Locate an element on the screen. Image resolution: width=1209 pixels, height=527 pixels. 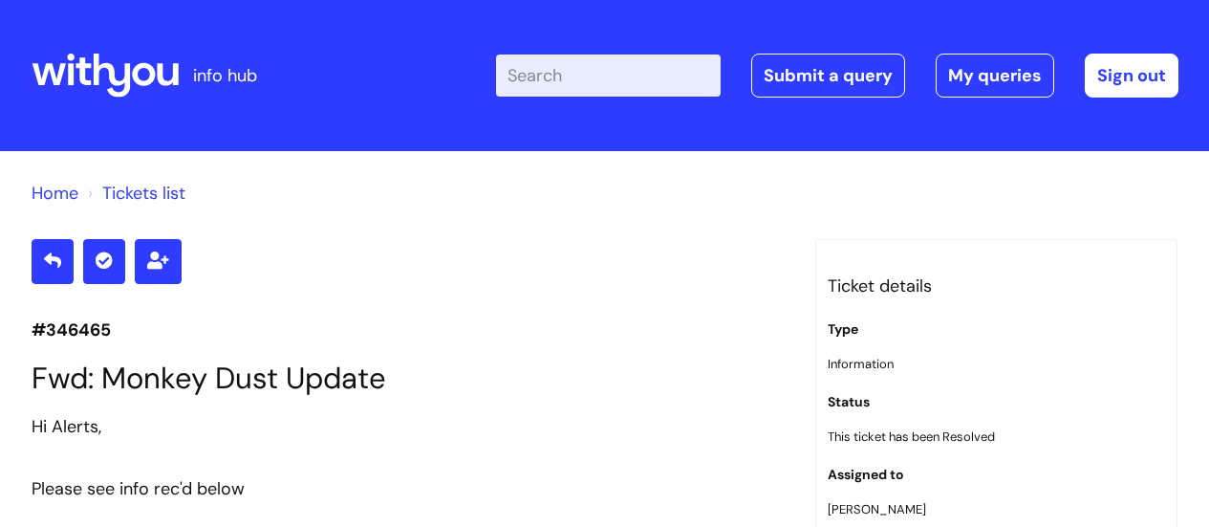
p: Information is located at coordinates (997, 363).